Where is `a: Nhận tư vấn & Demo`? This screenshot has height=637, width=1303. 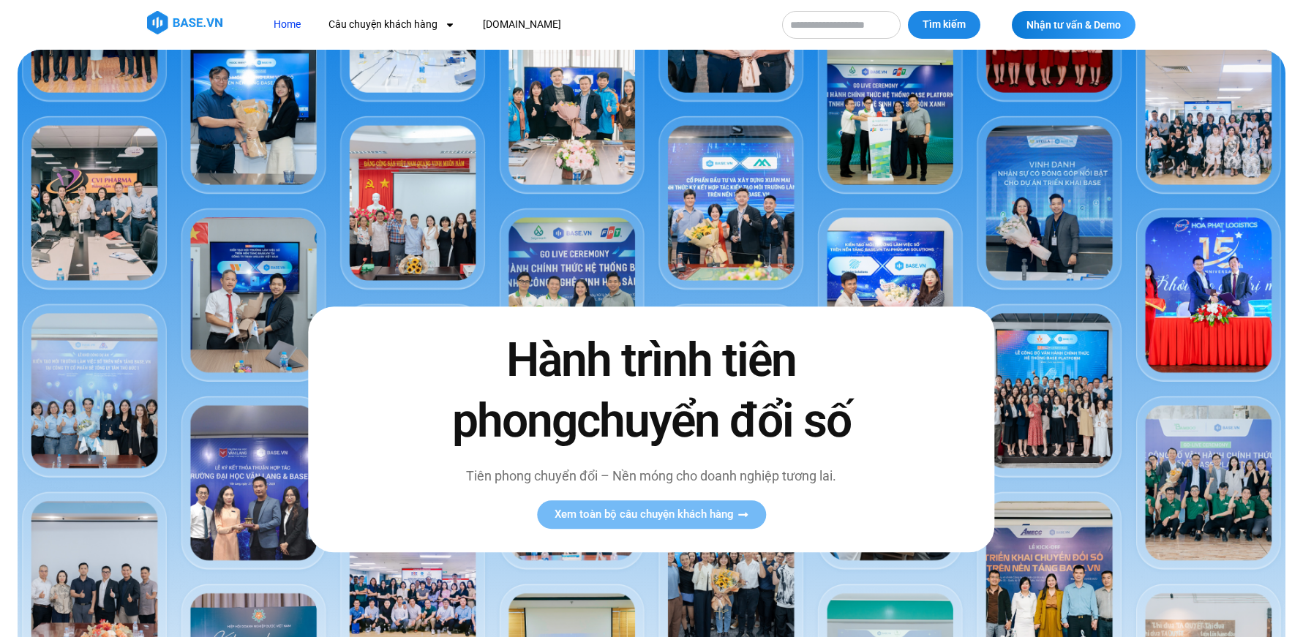 a: Nhận tư vấn & Demo is located at coordinates (1073, 25).